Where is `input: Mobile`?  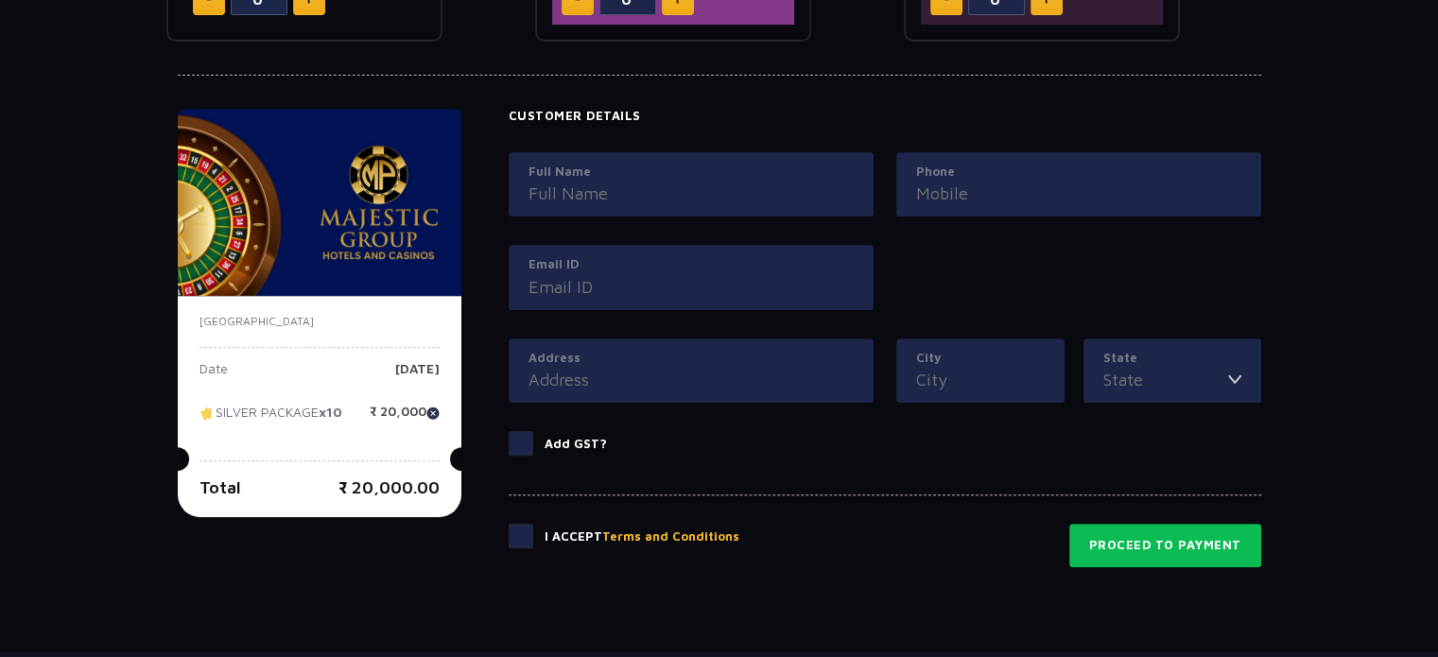
input: Mobile is located at coordinates (1079, 193).